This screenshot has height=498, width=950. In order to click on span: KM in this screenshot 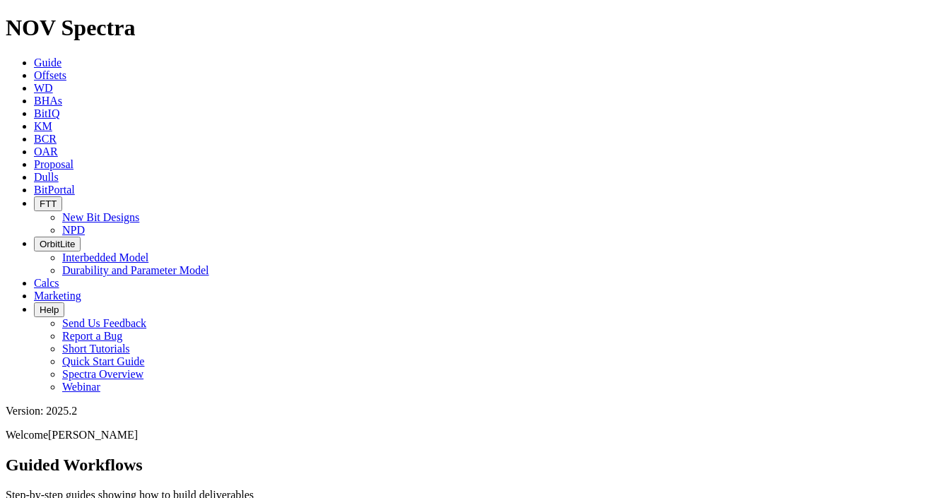, I will do `click(43, 126)`.